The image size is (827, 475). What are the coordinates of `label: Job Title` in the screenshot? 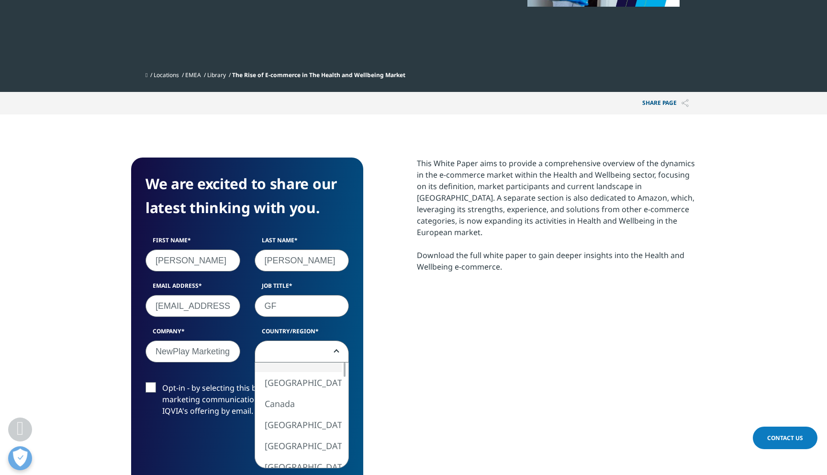 It's located at (302, 288).